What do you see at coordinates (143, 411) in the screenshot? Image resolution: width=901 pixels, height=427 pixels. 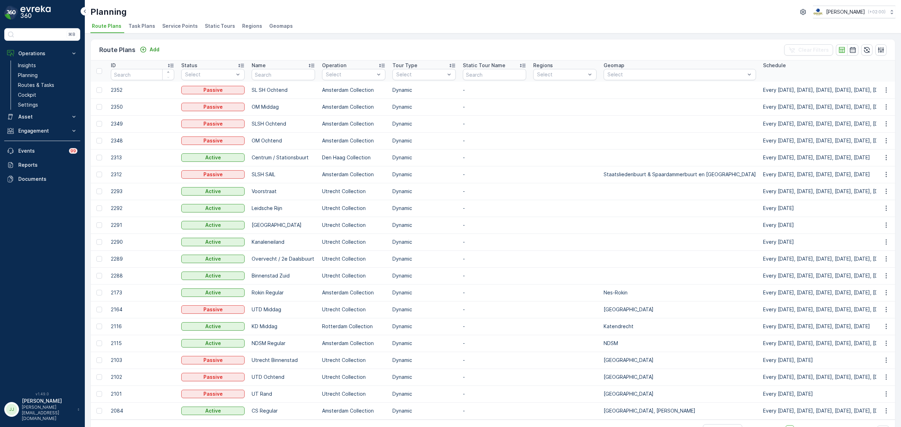 I see `td: 2084` at bounding box center [143, 411].